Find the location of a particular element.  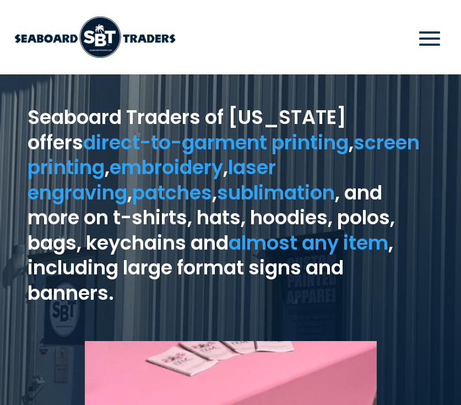

a: laser engraving is located at coordinates (152, 180).